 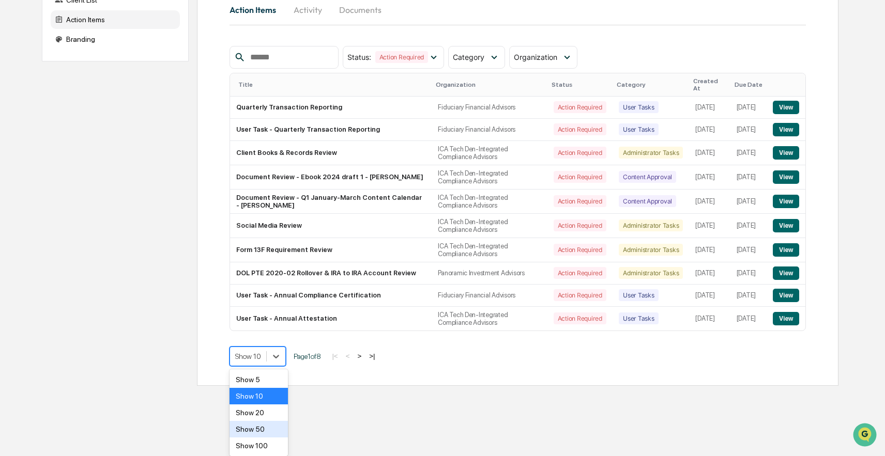 I want to click on div: Organization, so click(x=489, y=85).